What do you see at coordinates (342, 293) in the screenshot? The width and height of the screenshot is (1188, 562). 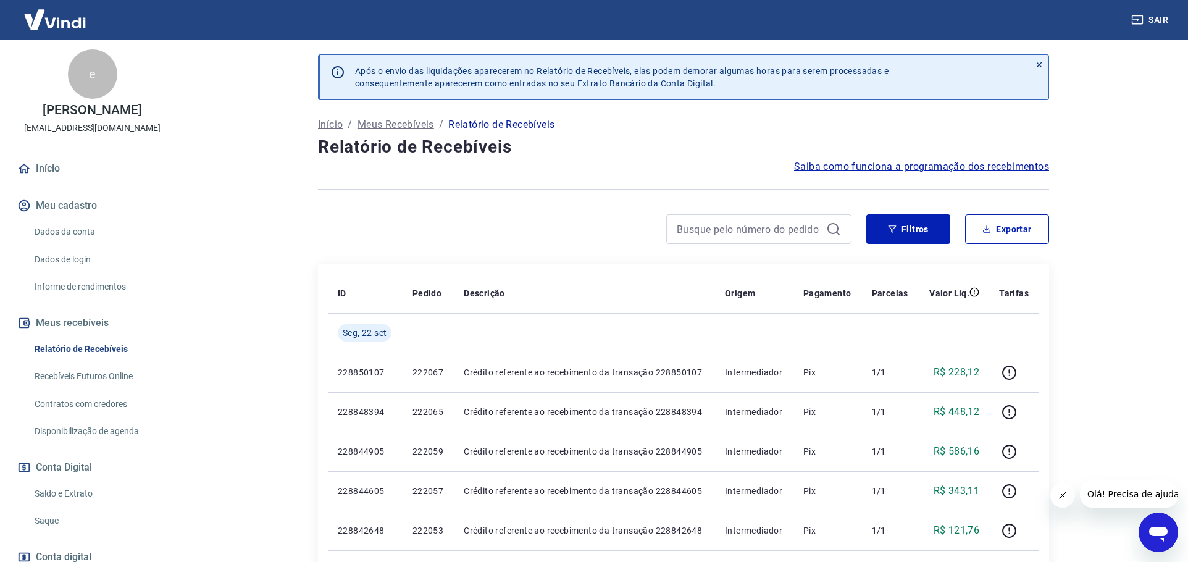 I see `p: ID` at bounding box center [342, 293].